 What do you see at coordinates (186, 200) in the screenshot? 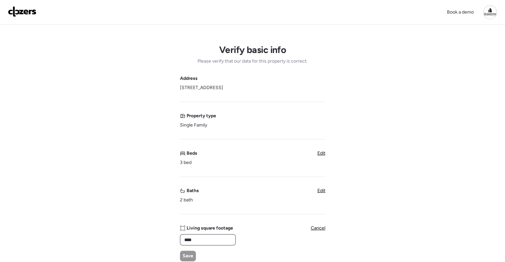
I see `span: 2 bath` at bounding box center [186, 200].